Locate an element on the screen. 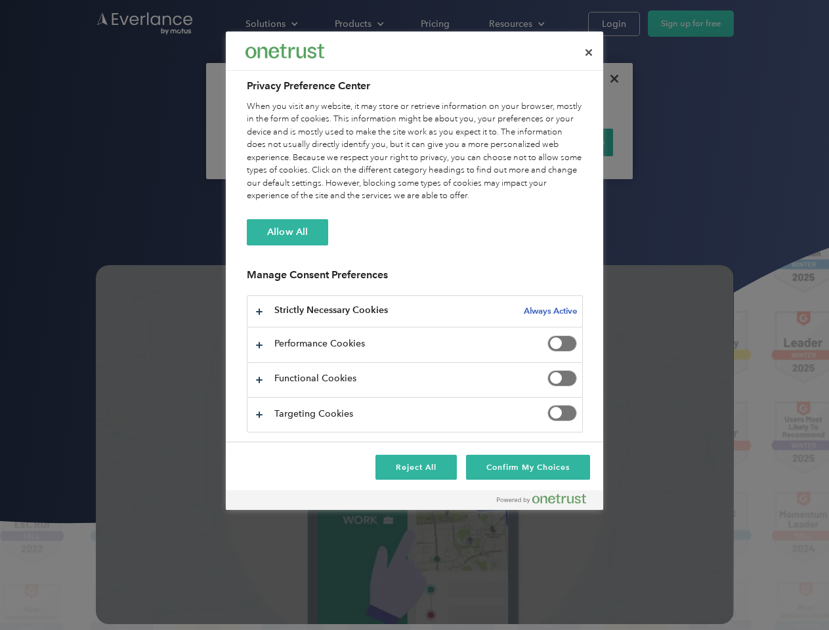 Image resolution: width=829 pixels, height=630 pixels. input: Submit is located at coordinates (129, 92).